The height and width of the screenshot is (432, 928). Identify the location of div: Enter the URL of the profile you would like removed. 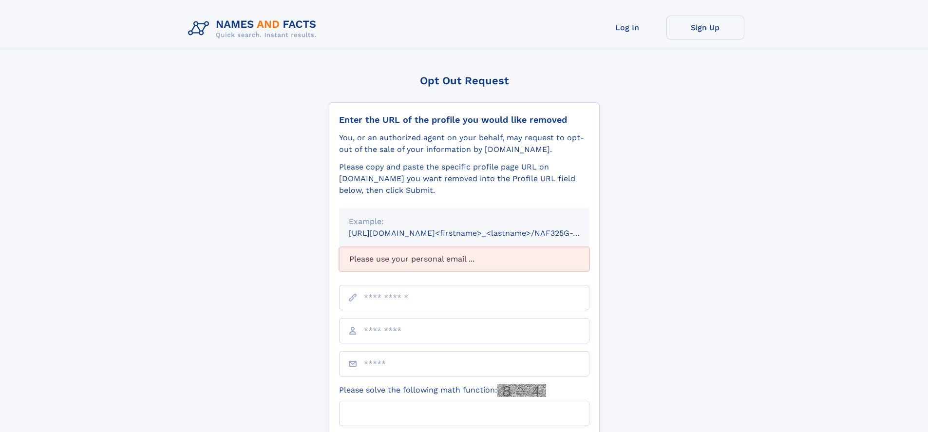
(464, 120).